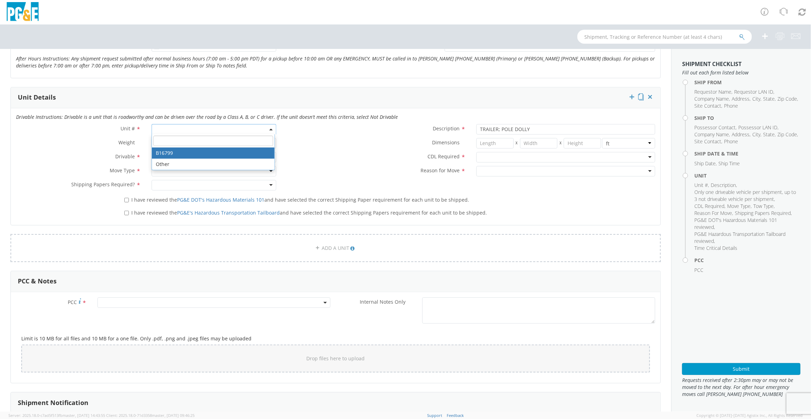  What do you see at coordinates (434, 415) in the screenshot?
I see `a: Support` at bounding box center [434, 415].